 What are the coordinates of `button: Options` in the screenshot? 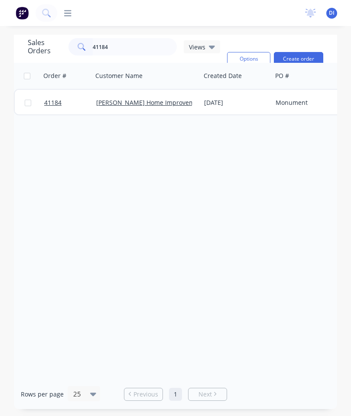 It's located at (249, 59).